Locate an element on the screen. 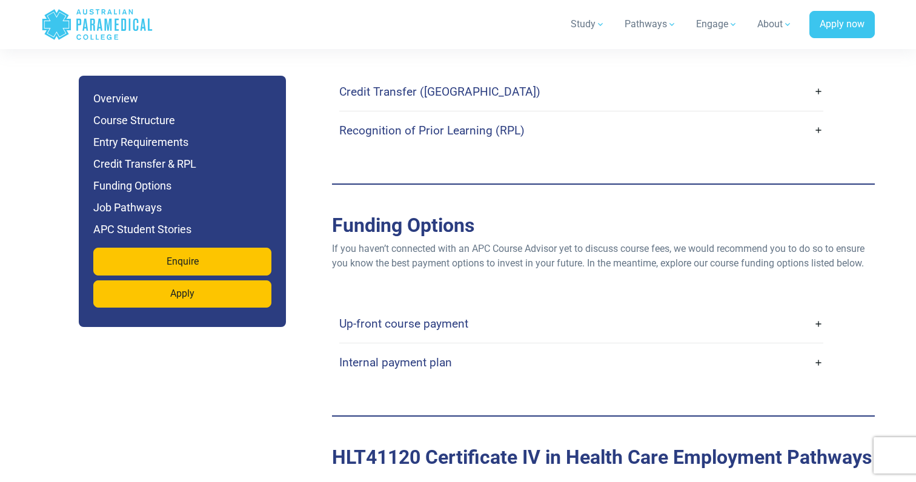  a: Pathways is located at coordinates (651, 24).